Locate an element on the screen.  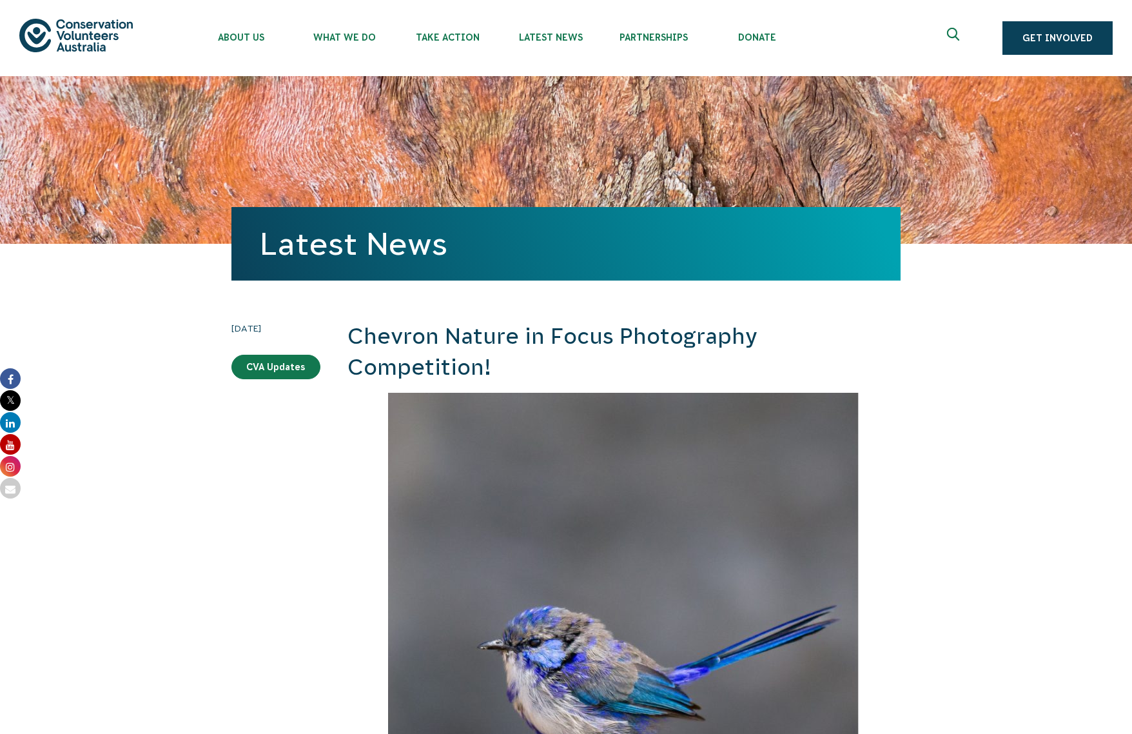
span: About Us is located at coordinates (241, 37).